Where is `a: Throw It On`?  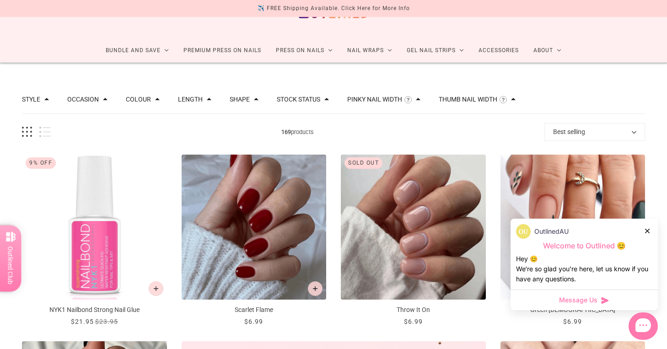 a: Throw It On is located at coordinates (413, 241).